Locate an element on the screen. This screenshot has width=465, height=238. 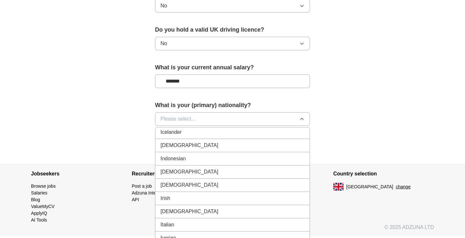
a: Post a job is located at coordinates (142, 186).